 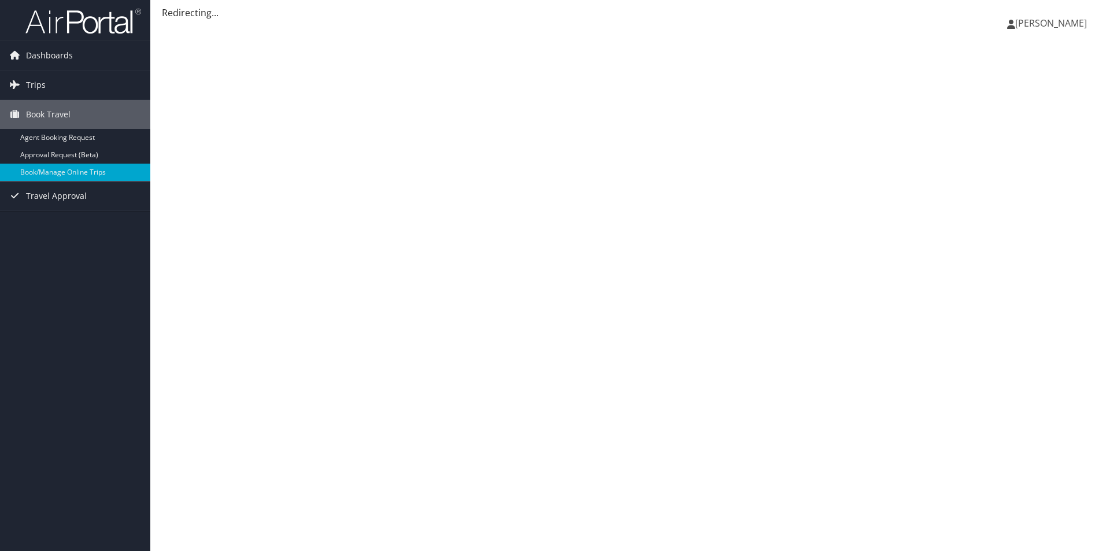 What do you see at coordinates (56, 196) in the screenshot?
I see `span: Travel Approval` at bounding box center [56, 196].